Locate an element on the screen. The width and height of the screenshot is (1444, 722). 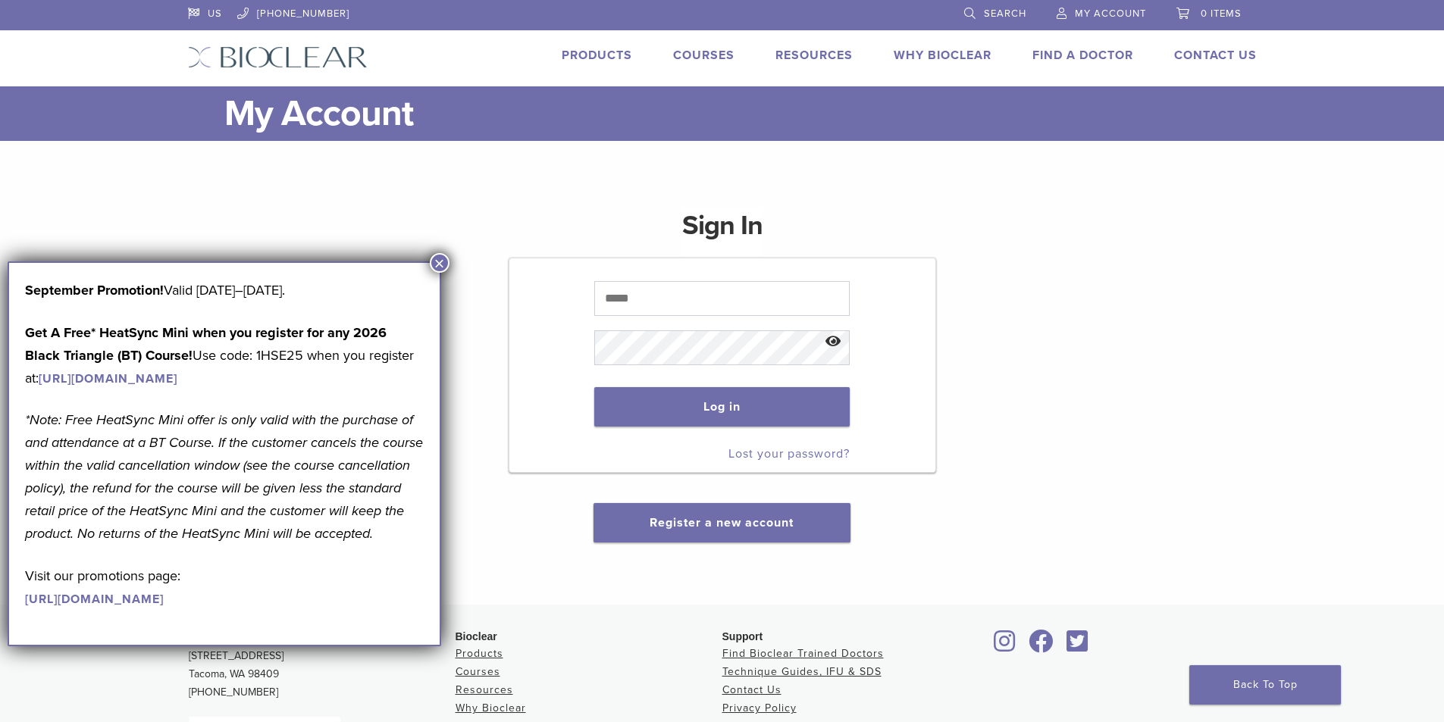
span: Search is located at coordinates (1005, 14).